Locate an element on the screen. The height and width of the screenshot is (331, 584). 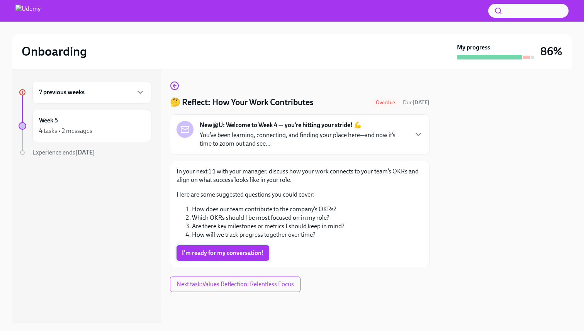
span: Experience ends is located at coordinates (64, 152).